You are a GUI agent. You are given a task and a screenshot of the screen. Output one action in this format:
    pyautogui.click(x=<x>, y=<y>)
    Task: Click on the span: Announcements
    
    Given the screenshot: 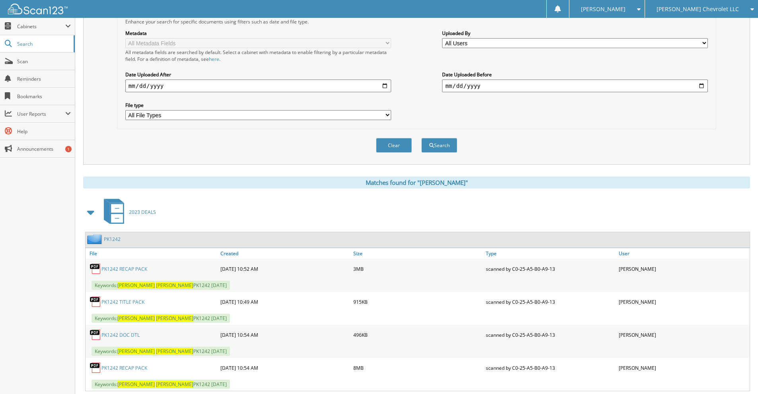 What is the action you would take?
    pyautogui.click(x=44, y=149)
    